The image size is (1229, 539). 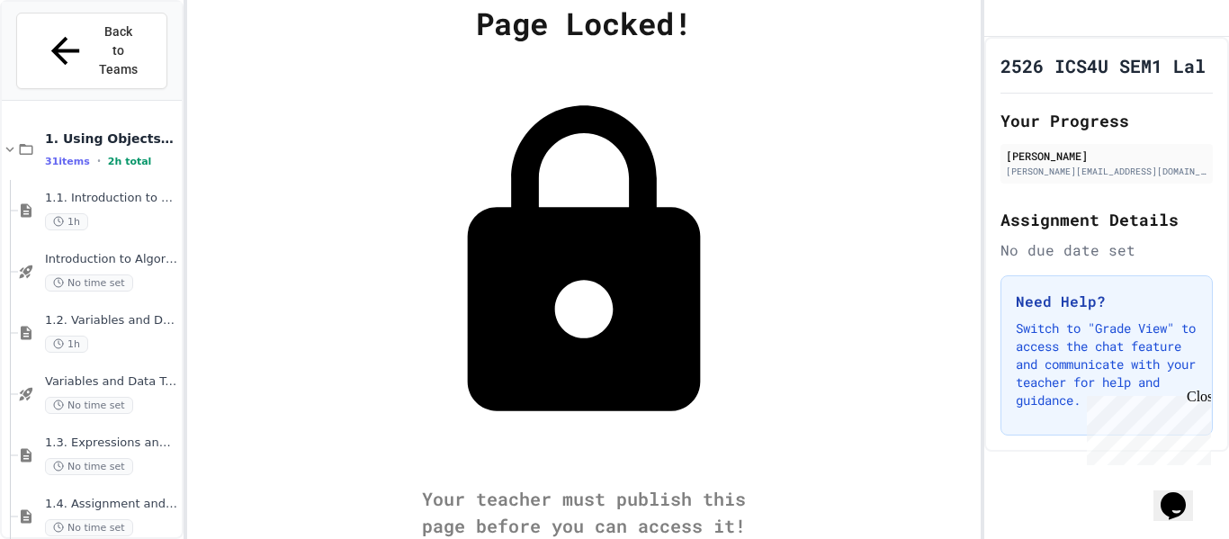 I want to click on span: Variables and Data Types - Quiz, so click(x=112, y=382).